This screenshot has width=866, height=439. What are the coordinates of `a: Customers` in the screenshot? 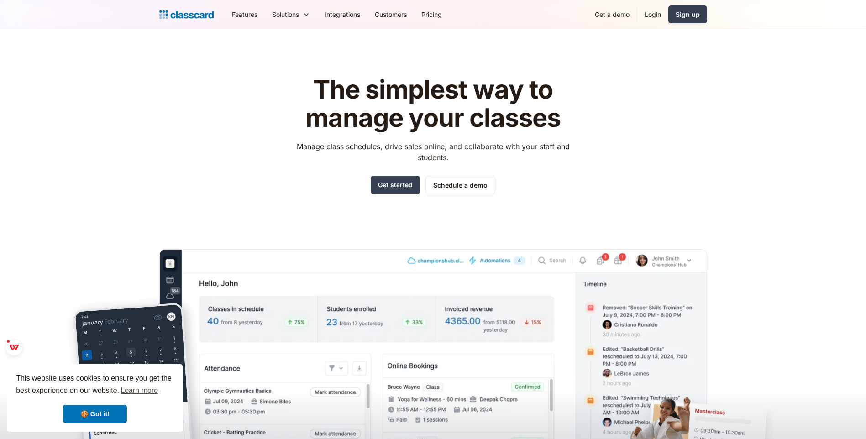 It's located at (391, 14).